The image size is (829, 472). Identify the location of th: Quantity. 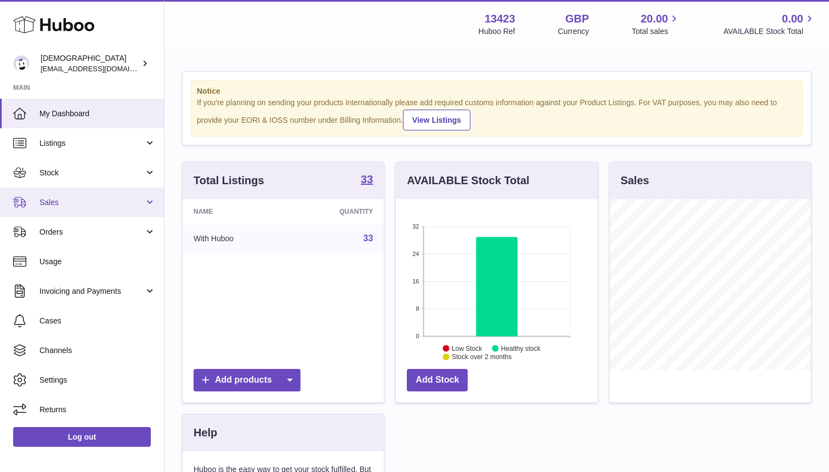
(336, 212).